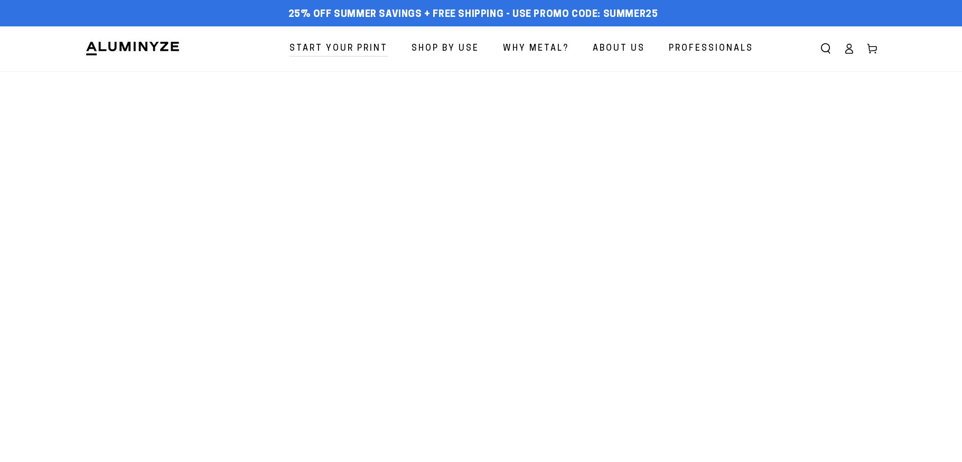  I want to click on a: Start Your Print, so click(338, 49).